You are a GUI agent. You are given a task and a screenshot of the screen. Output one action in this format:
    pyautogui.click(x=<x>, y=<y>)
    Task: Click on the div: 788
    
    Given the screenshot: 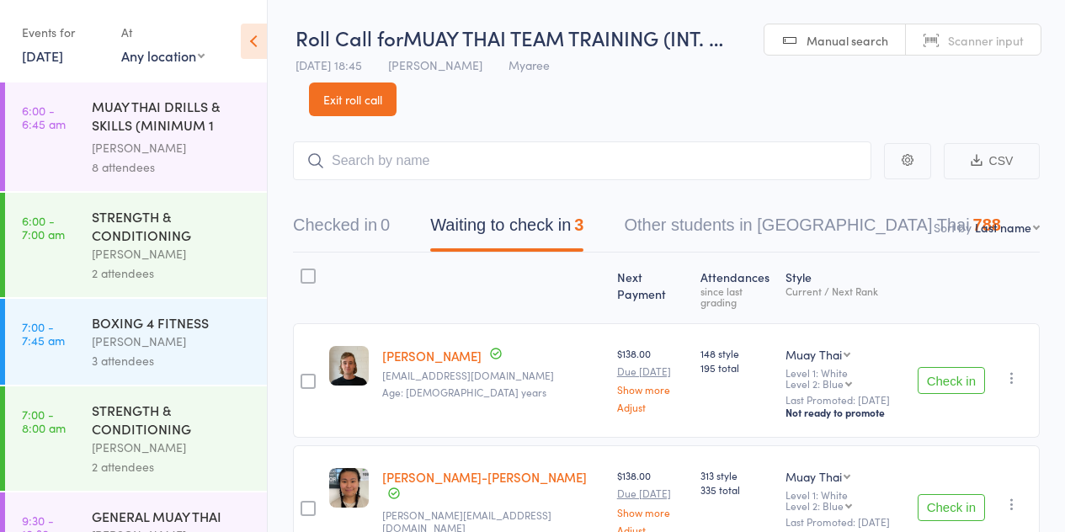 What is the action you would take?
    pyautogui.click(x=987, y=225)
    